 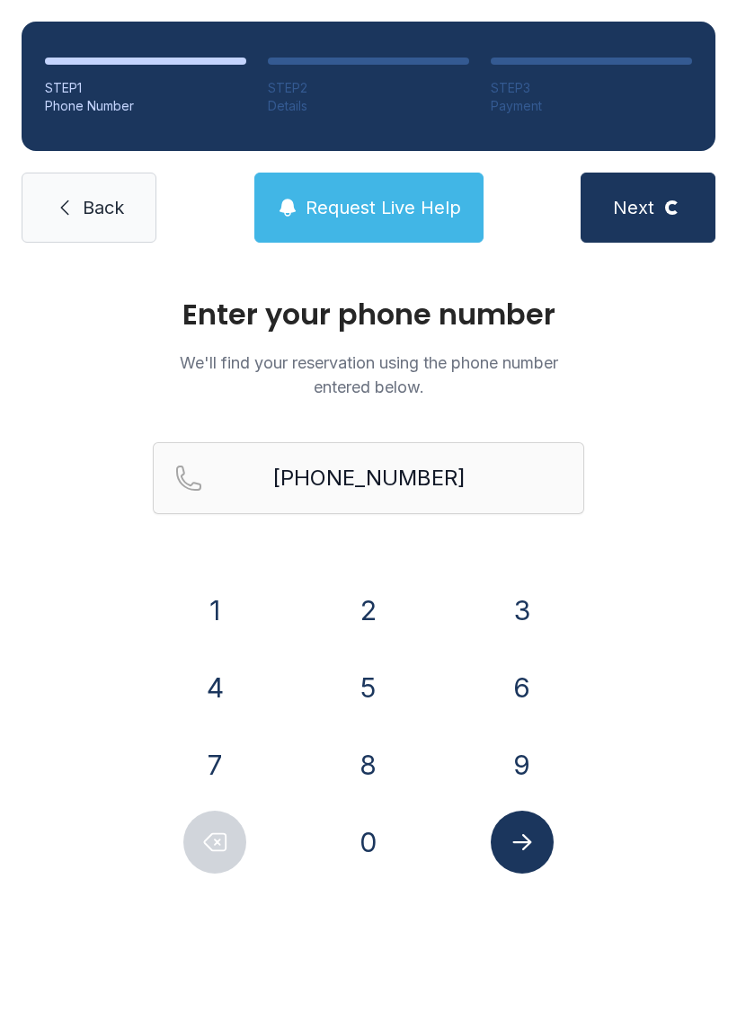 What do you see at coordinates (215, 842) in the screenshot?
I see `button: Delete number` at bounding box center [215, 842].